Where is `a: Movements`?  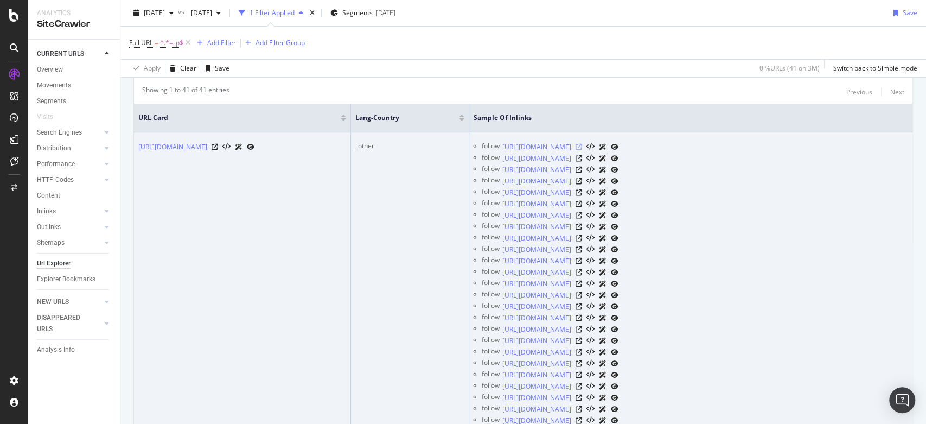 a: Movements is located at coordinates (74, 85).